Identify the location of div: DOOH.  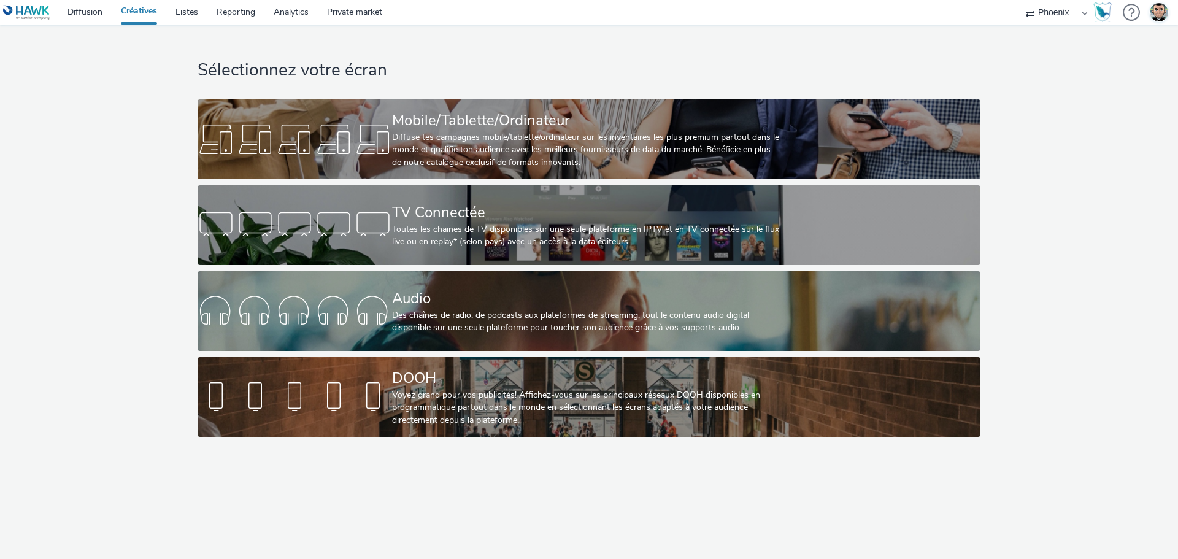
(586, 378).